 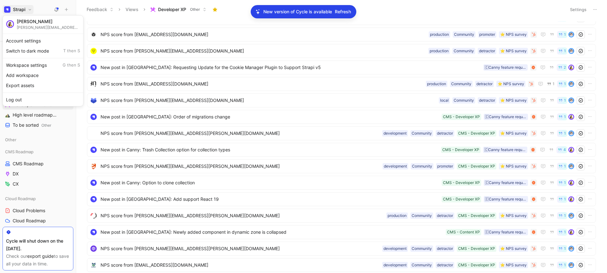 What do you see at coordinates (43, 65) in the screenshot?
I see `div: Workspace settings` at bounding box center [43, 65].